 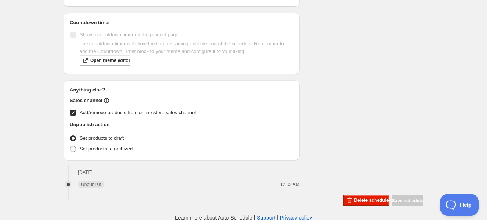 I want to click on p: The countdown timer will show the time remaining until the end of the schedule. Remember to add t..., so click(x=186, y=48).